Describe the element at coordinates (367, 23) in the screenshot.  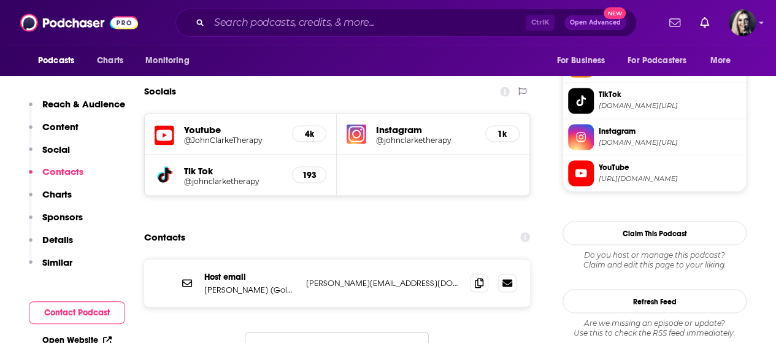
I see `input: Search podcasts, credits, & more...` at that location.